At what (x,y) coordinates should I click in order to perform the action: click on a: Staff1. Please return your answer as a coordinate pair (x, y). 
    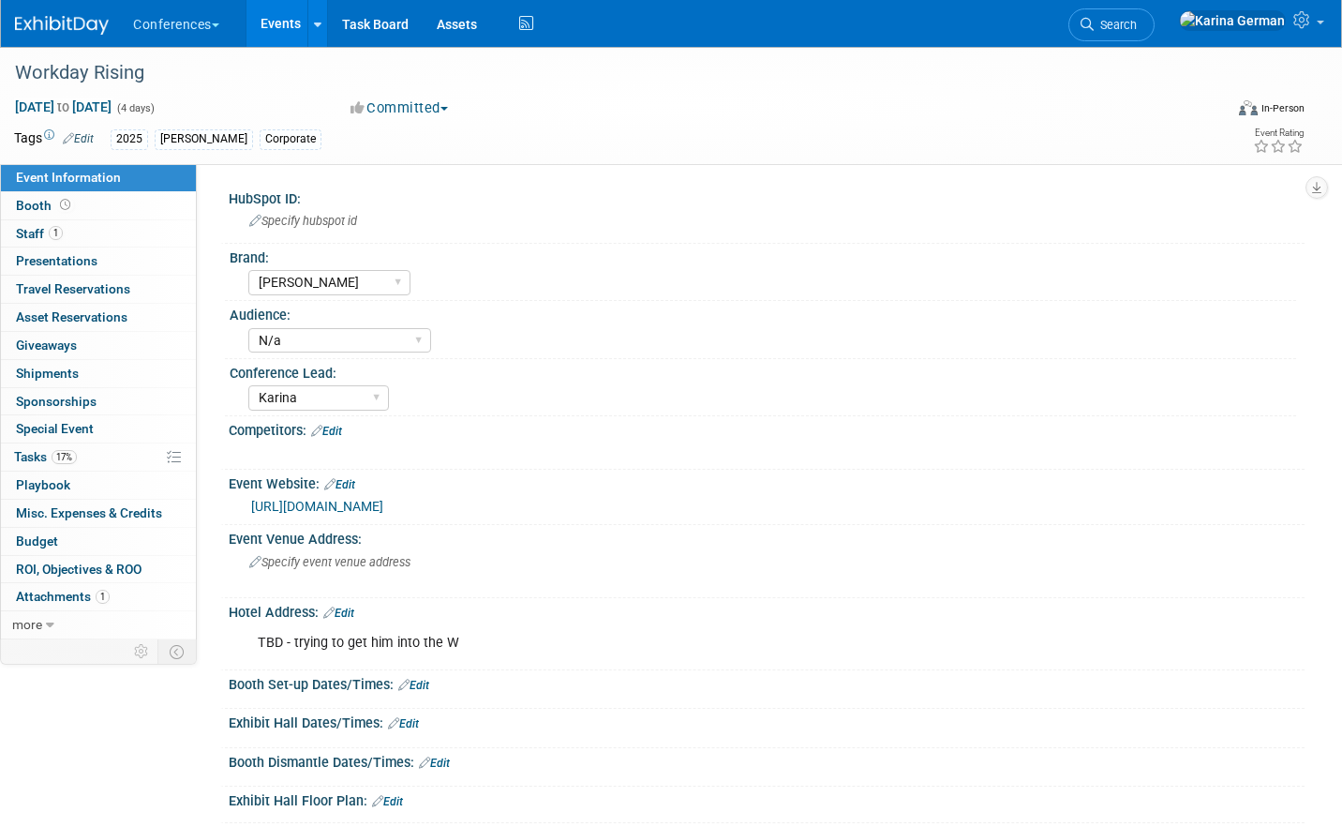
    Looking at the image, I should click on (98, 233).